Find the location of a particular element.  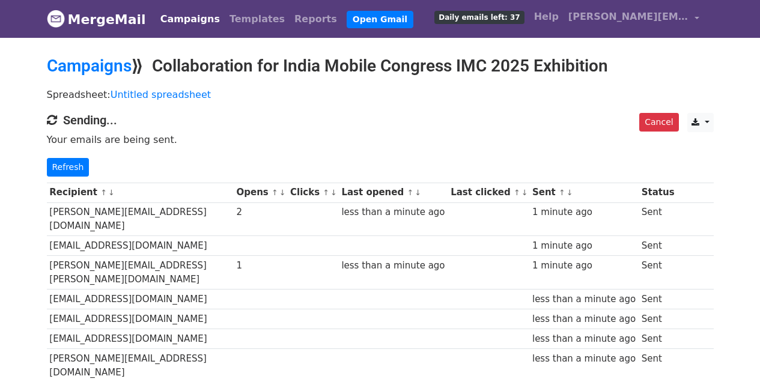

p: Spreadsheet: is located at coordinates (380, 94).